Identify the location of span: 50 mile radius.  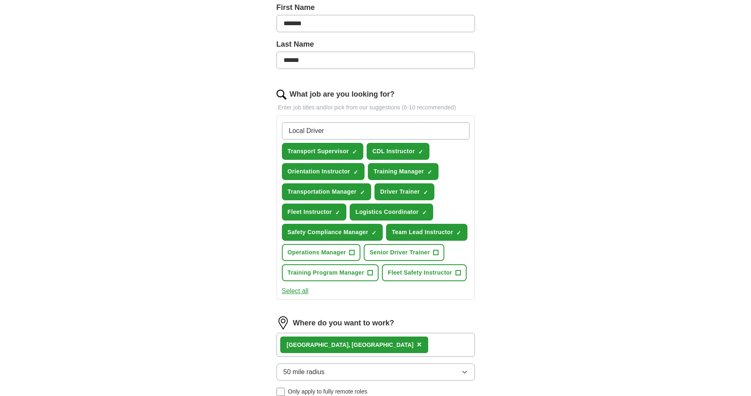
(304, 372).